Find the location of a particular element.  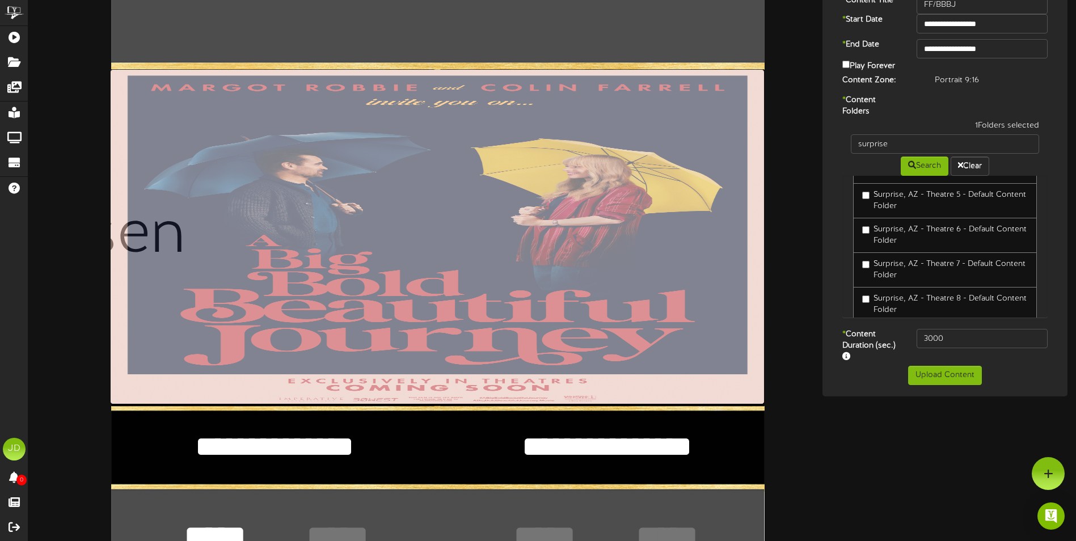

label: End Date is located at coordinates (871, 45).